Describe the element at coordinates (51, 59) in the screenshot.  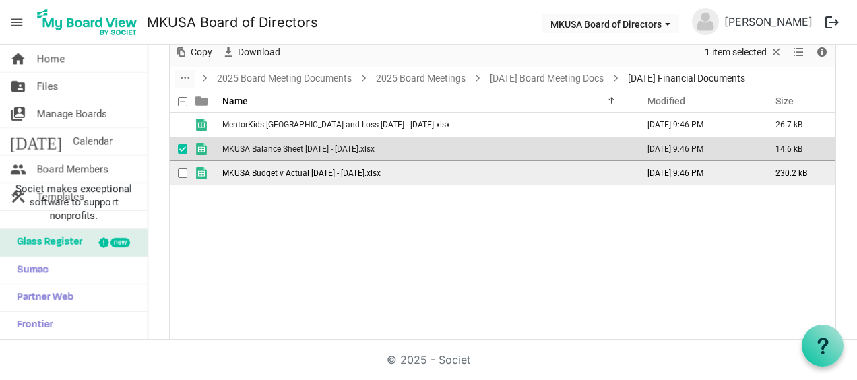
I see `span: Home` at that location.